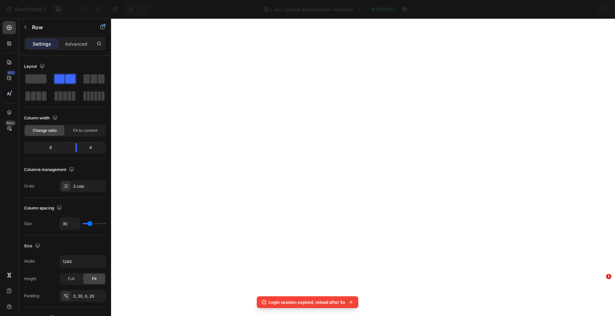  Describe the element at coordinates (585, 9) in the screenshot. I see `button: Publish` at that location.